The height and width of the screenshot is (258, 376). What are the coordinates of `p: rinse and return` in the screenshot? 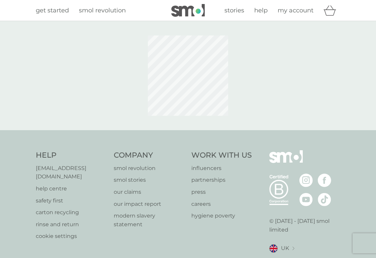 It's located at (71, 224).